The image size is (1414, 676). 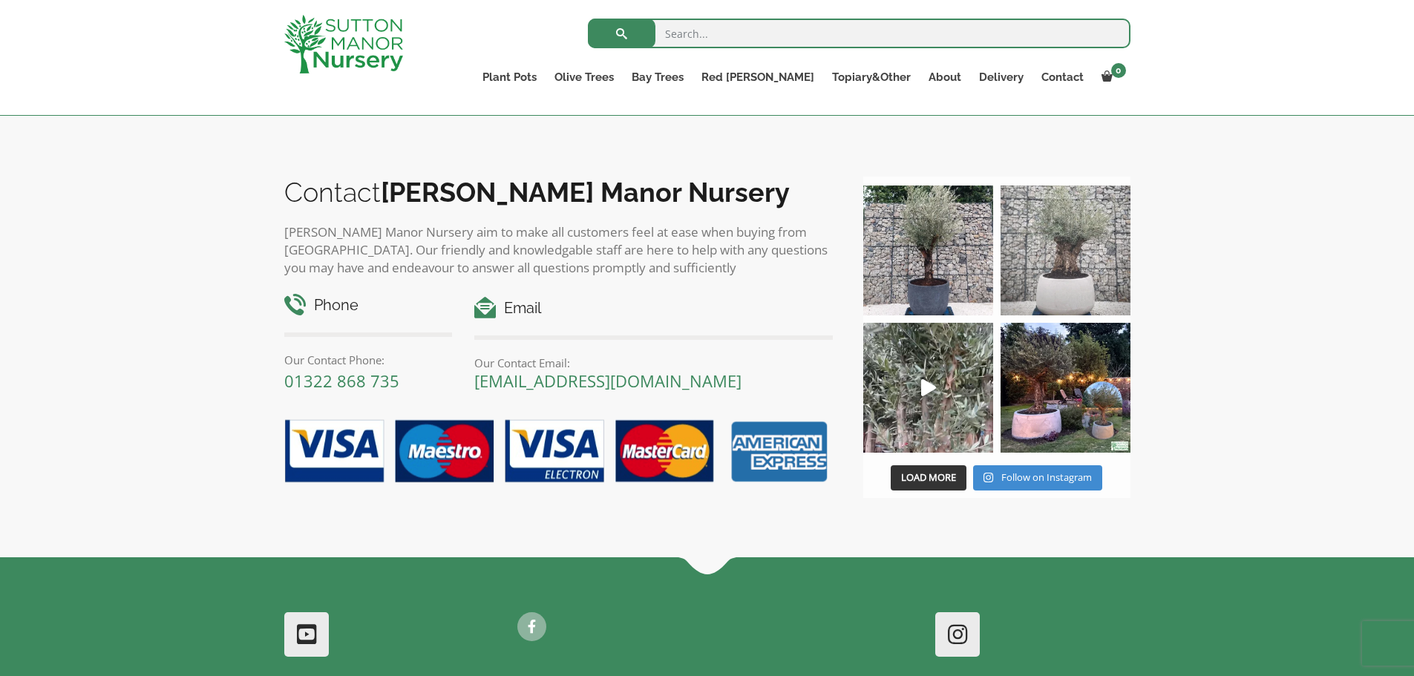 I want to click on img: logo, so click(x=344, y=44).